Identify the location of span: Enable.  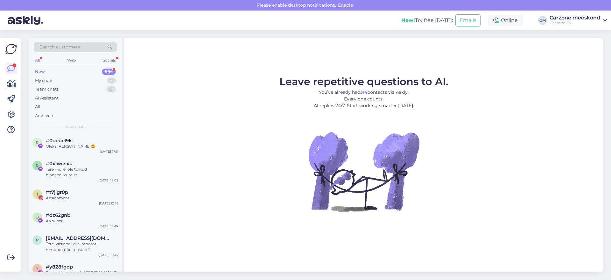
(346, 5).